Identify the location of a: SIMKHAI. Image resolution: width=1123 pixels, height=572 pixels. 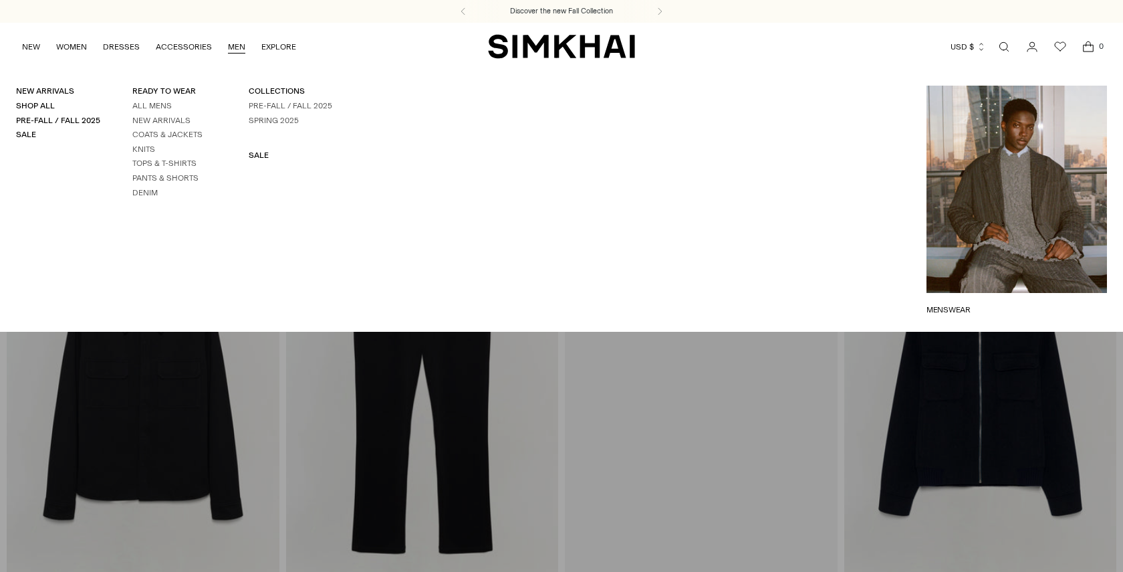
(562, 46).